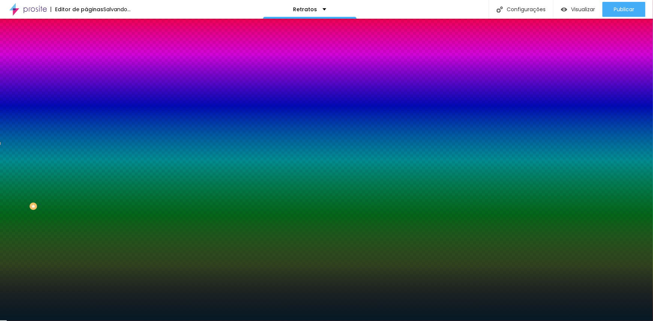 The height and width of the screenshot is (321, 653). What do you see at coordinates (499, 9) in the screenshot?
I see `img: Icone` at bounding box center [499, 9].